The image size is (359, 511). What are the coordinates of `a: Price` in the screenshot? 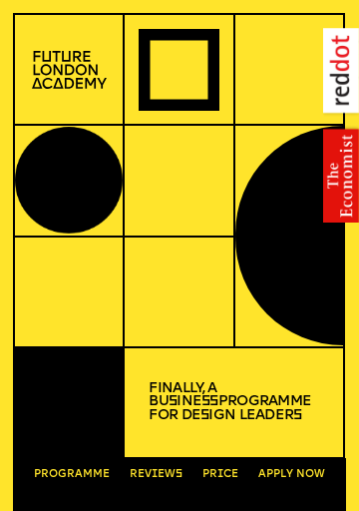 It's located at (220, 476).